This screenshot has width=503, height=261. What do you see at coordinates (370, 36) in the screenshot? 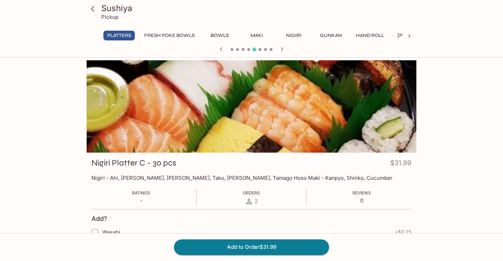
I see `button: Hand Roll` at bounding box center [370, 36].